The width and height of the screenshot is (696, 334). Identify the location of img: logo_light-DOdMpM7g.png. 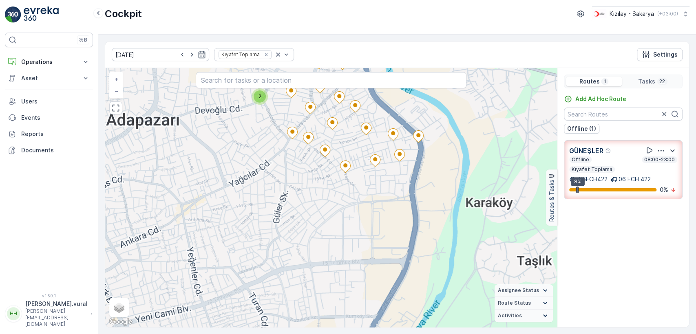
(41, 15).